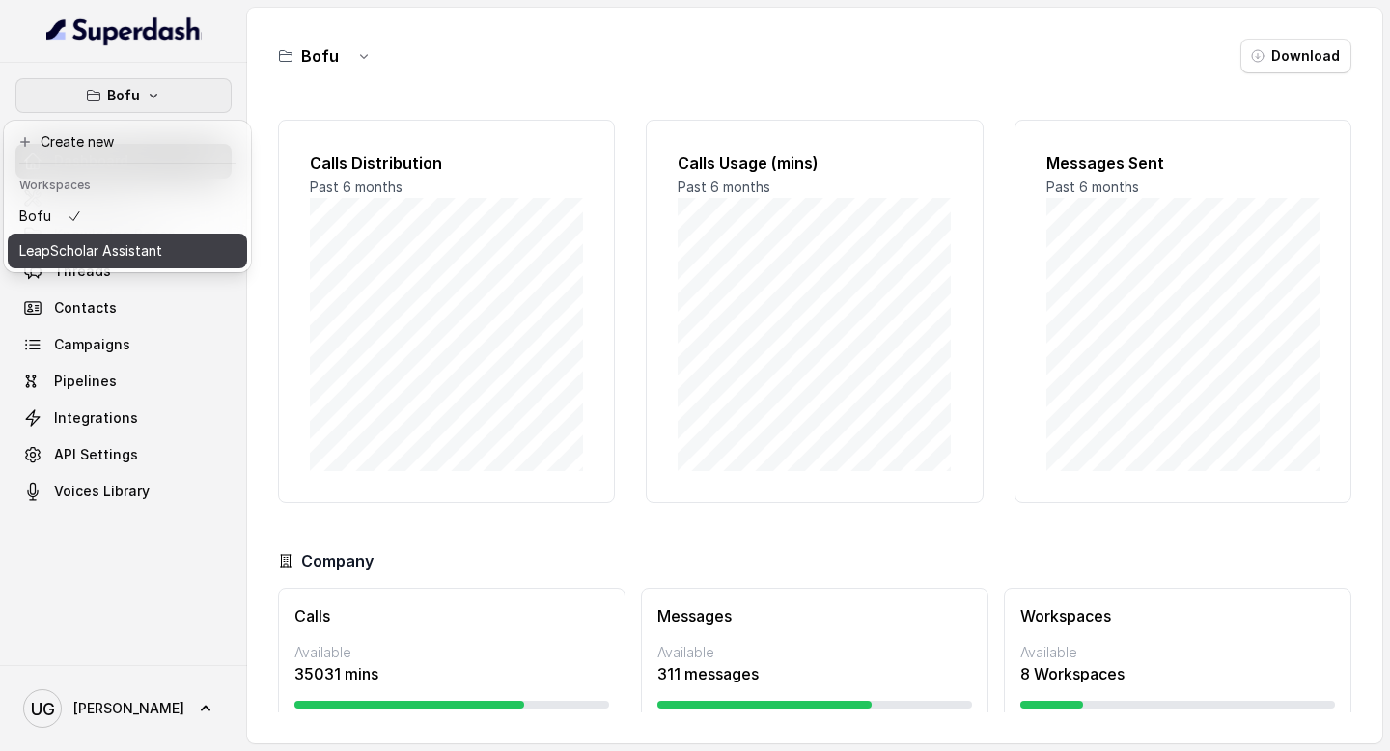 Image resolution: width=1390 pixels, height=751 pixels. Describe the element at coordinates (127, 183) in the screenshot. I see `header: Workspaces` at that location.